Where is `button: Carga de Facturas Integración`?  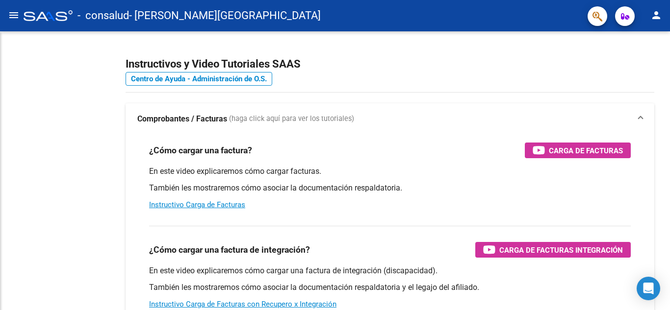 button: Carga de Facturas Integración is located at coordinates (552, 250).